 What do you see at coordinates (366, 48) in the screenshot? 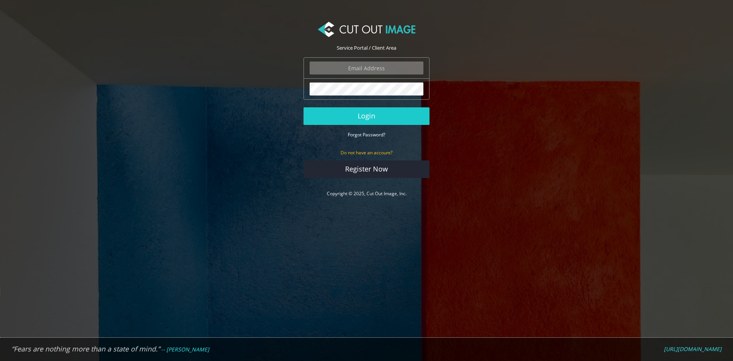
I see `span: Service Portal / Client Area` at bounding box center [366, 48].